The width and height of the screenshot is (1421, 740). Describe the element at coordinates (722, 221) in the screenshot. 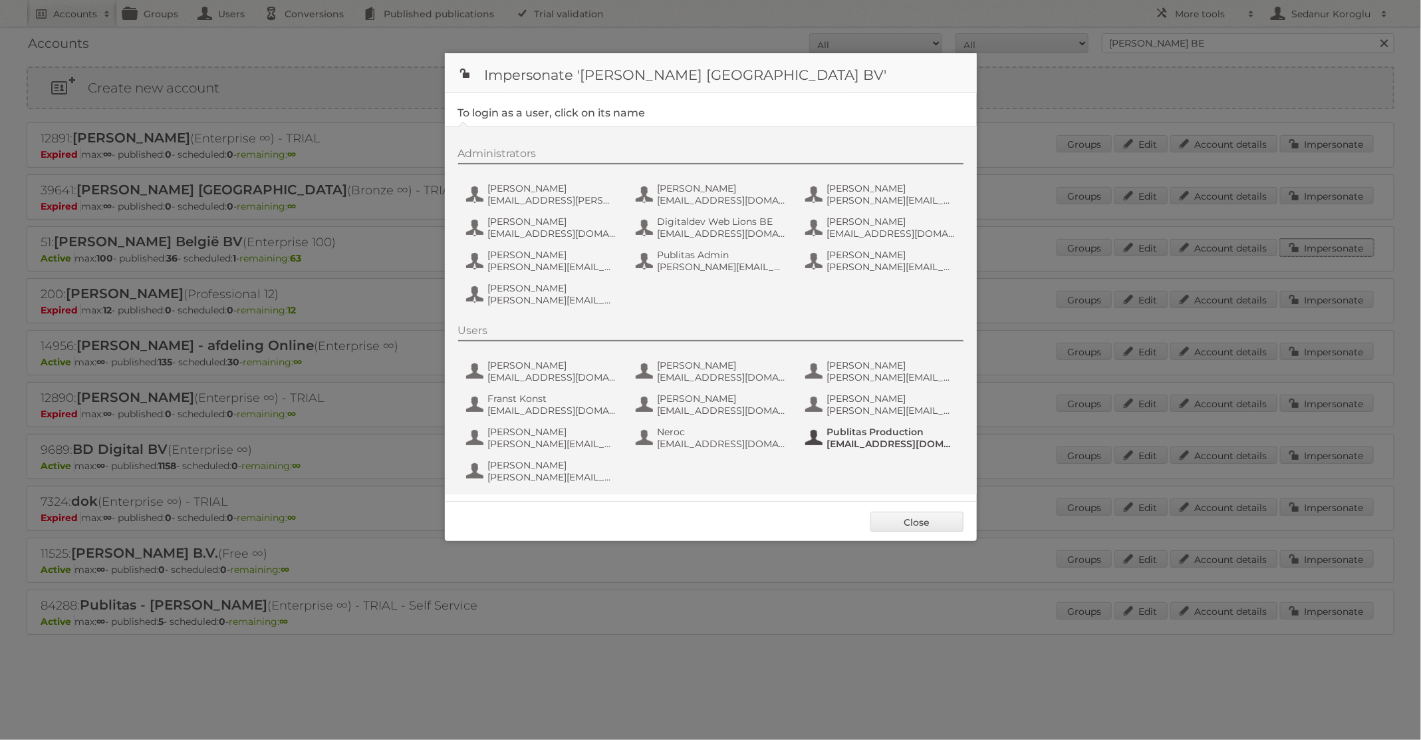

I see `span: Digitaldev Web Lions BE` at that location.